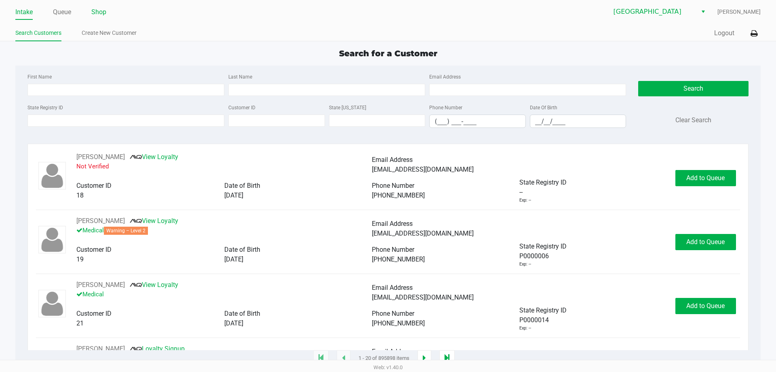  Describe the element at coordinates (344, 358) in the screenshot. I see `app-submit-button: Previous` at that location.